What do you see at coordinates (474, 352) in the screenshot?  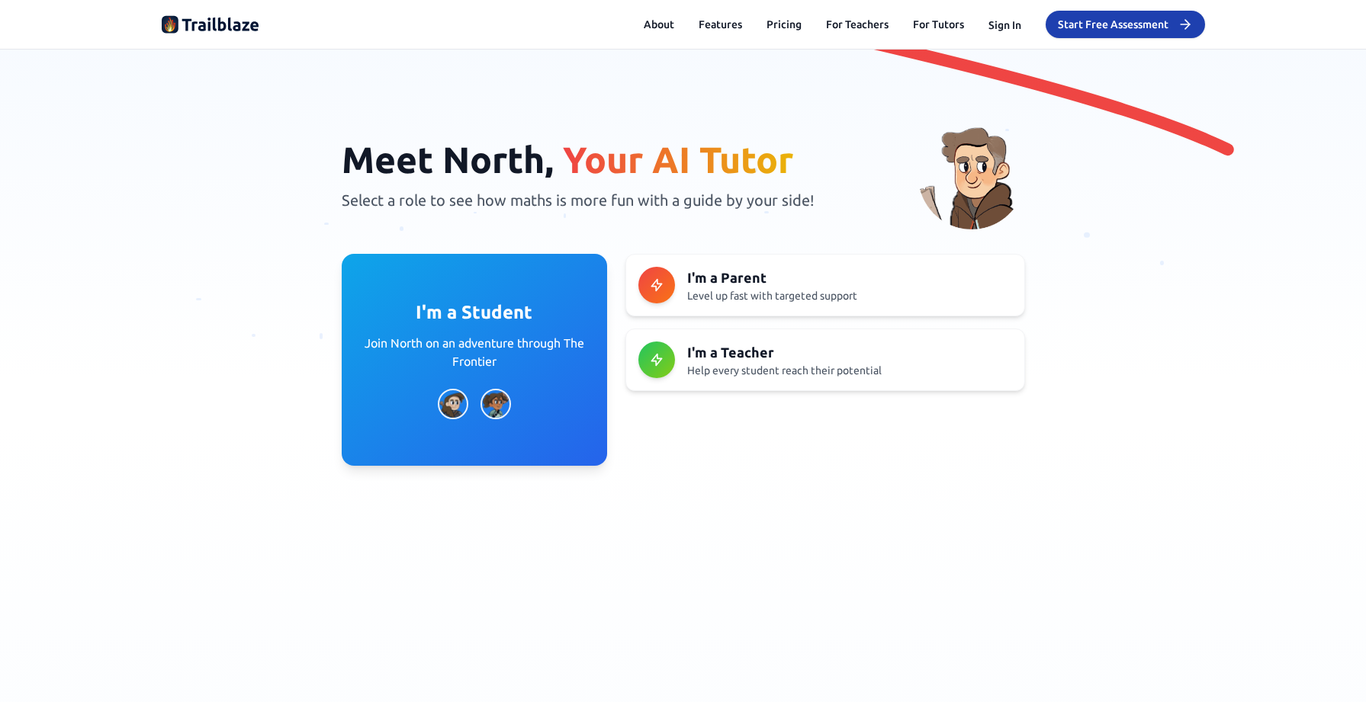 I see `p: Join North on an adventure through The Frontier` at bounding box center [474, 352].